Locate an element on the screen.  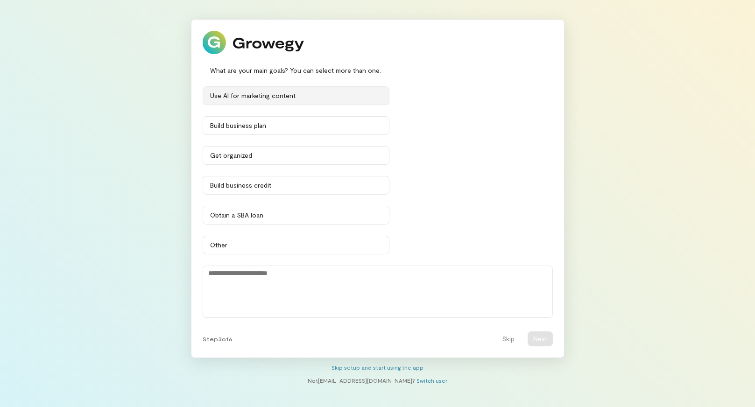
button: Skip is located at coordinates (508, 339).